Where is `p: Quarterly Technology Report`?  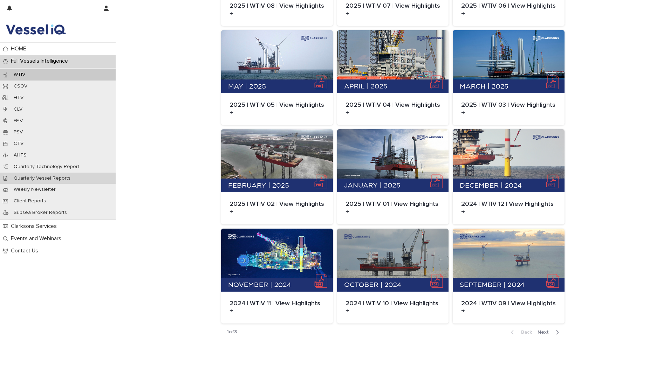 p: Quarterly Technology Report is located at coordinates (46, 167).